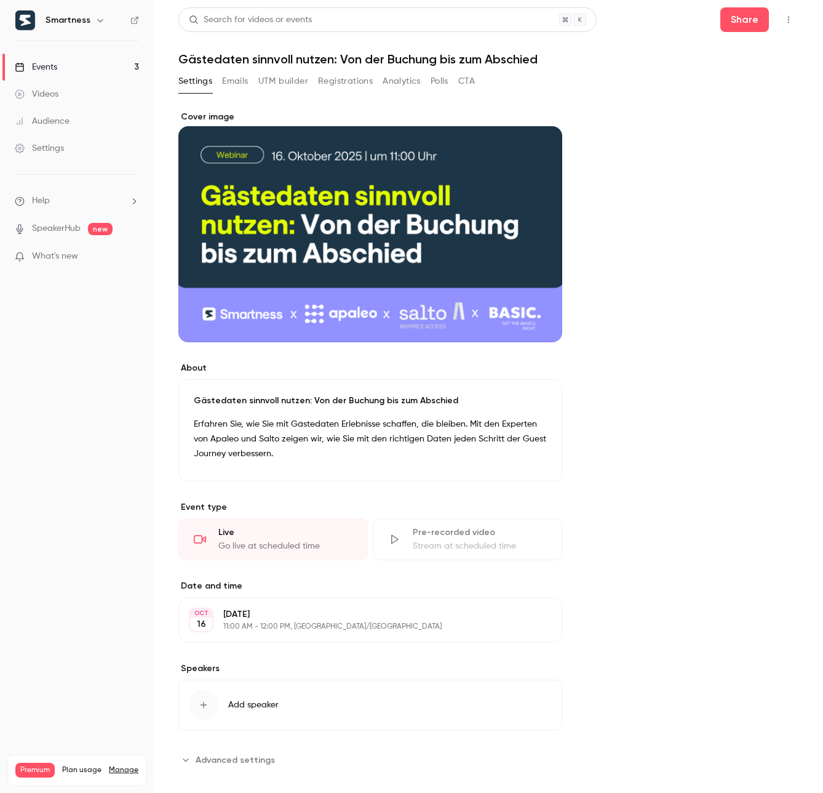 Image resolution: width=823 pixels, height=793 pixels. Describe the element at coordinates (467, 81) in the screenshot. I see `button: CTA` at that location.